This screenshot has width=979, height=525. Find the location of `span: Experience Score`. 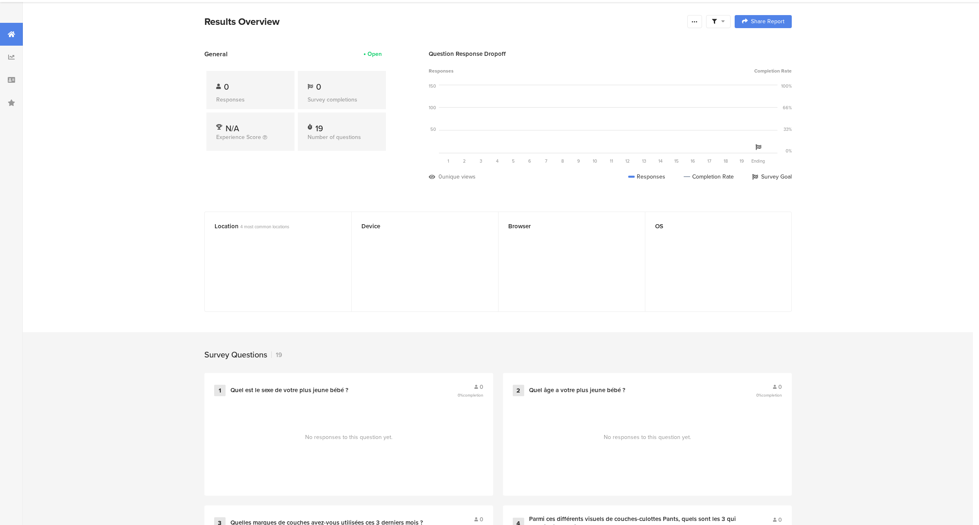

span: Experience Score is located at coordinates (239, 137).